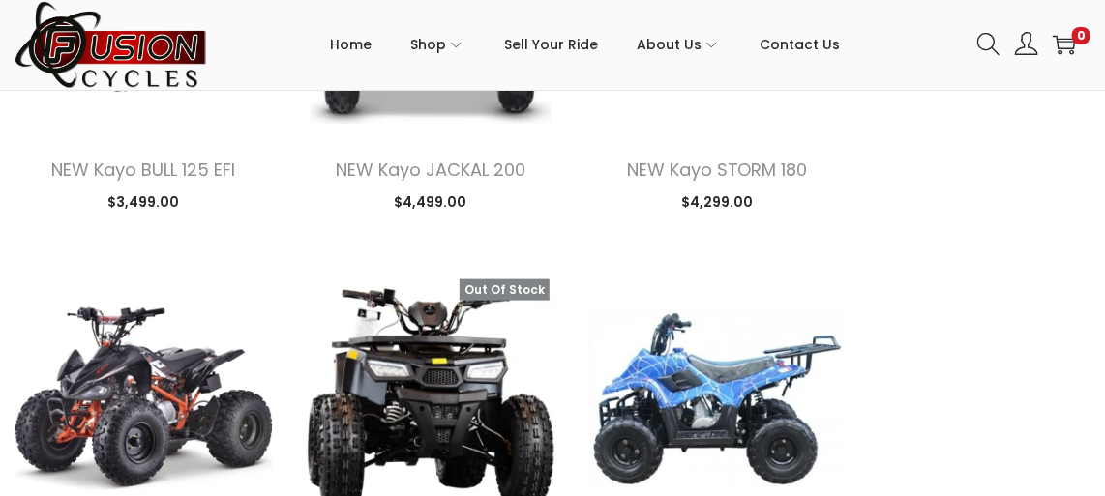  Describe the element at coordinates (430, 202) in the screenshot. I see `span: 4,499.00` at that location.